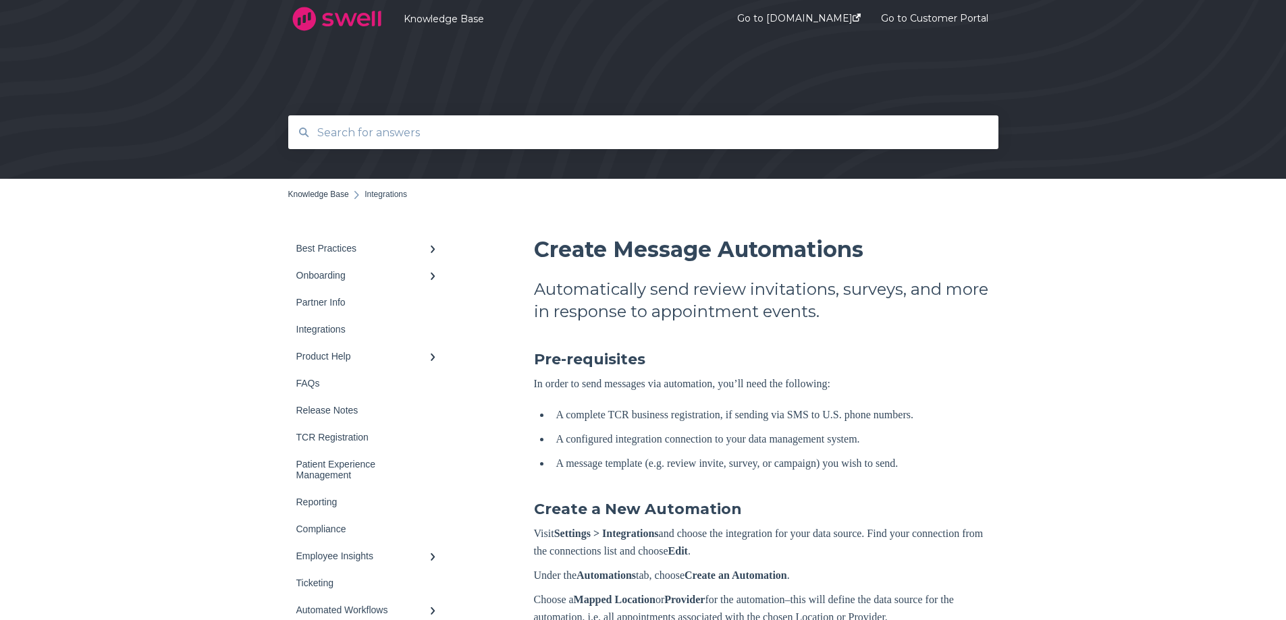 The width and height of the screenshot is (1286, 620). Describe the element at coordinates (362, 437) in the screenshot. I see `div: TCR Registration` at that location.